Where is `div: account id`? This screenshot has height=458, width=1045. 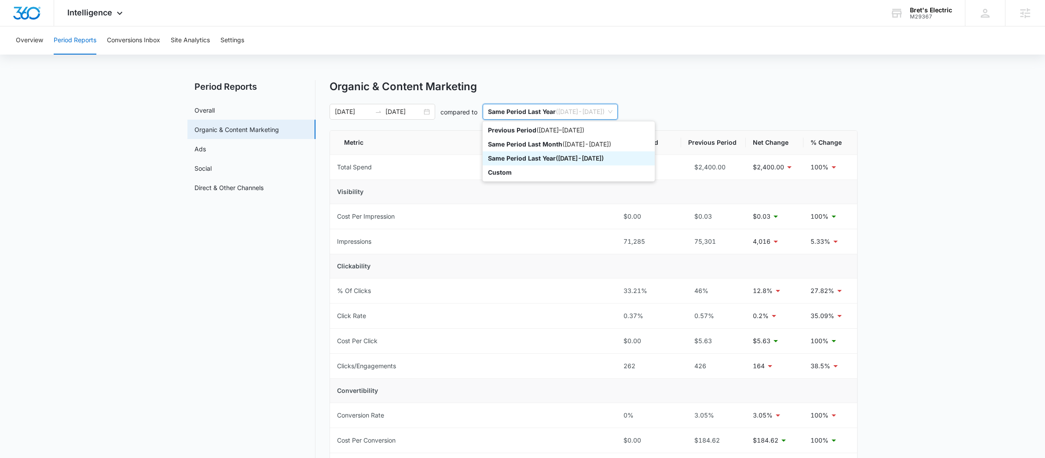
div: account id is located at coordinates (931, 17).